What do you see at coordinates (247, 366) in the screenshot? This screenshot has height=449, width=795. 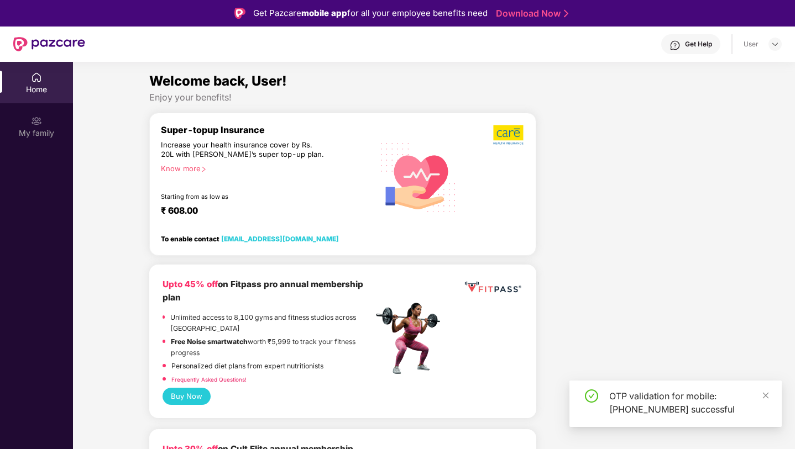 I see `p: Personalized diet plans from expert nutritionists` at bounding box center [247, 366].